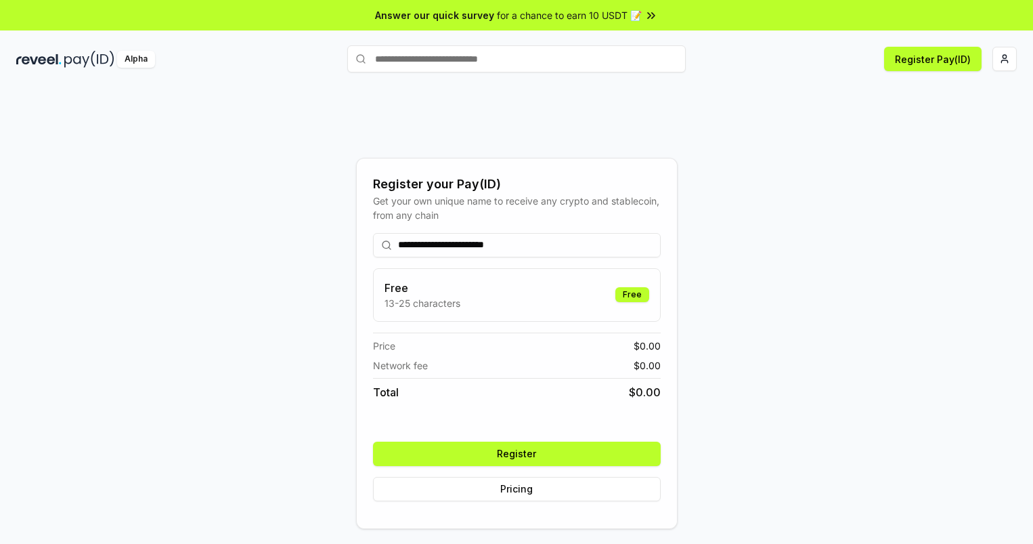 This screenshot has height=544, width=1033. I want to click on span: Network fee, so click(400, 365).